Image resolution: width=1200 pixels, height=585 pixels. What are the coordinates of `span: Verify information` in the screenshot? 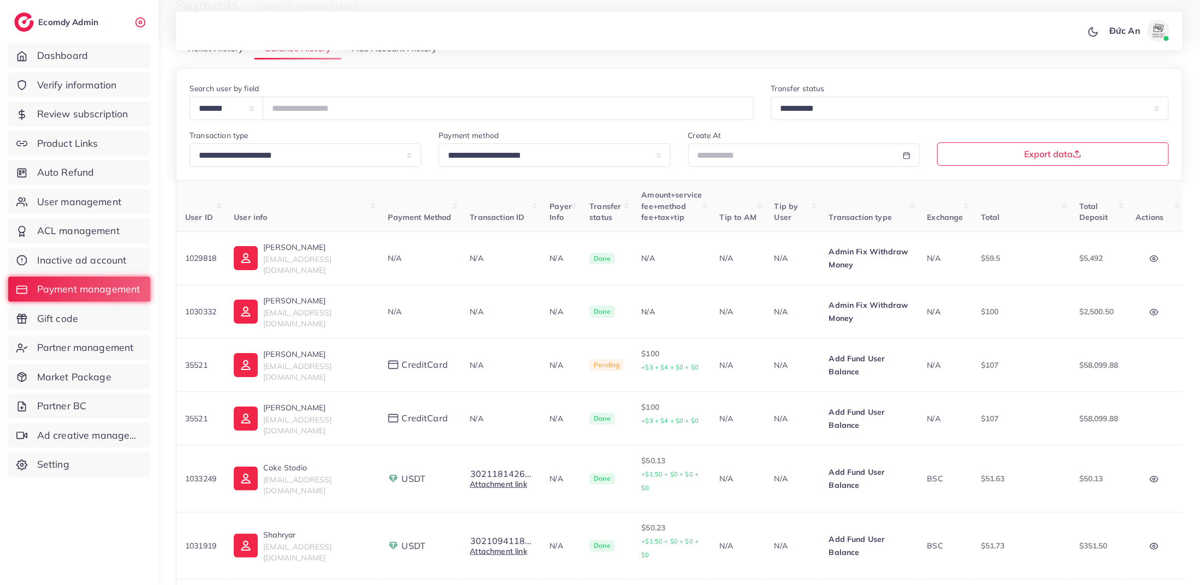 It's located at (77, 85).